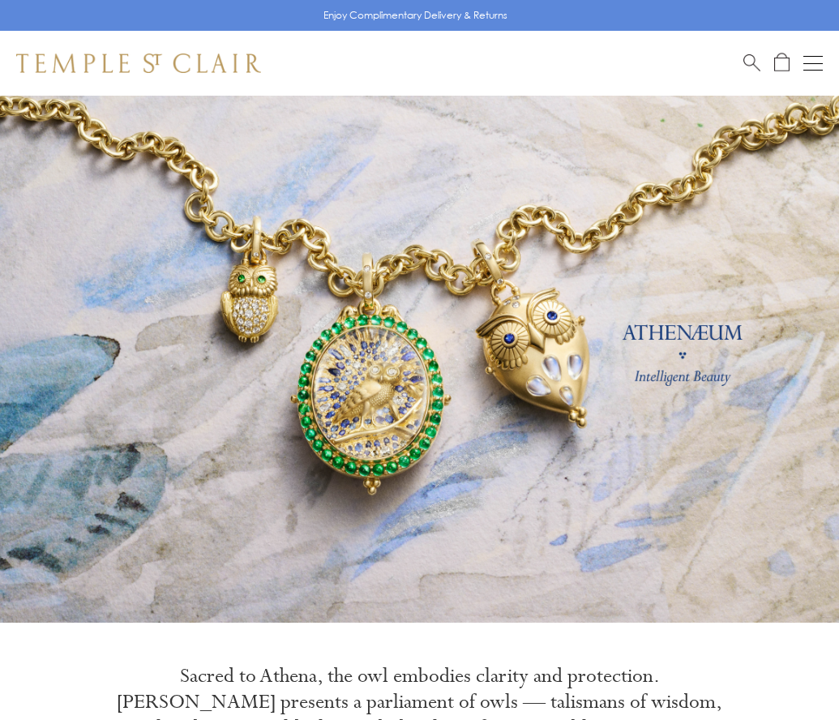 The height and width of the screenshot is (720, 839). I want to click on img: Temple St. Clair, so click(139, 63).